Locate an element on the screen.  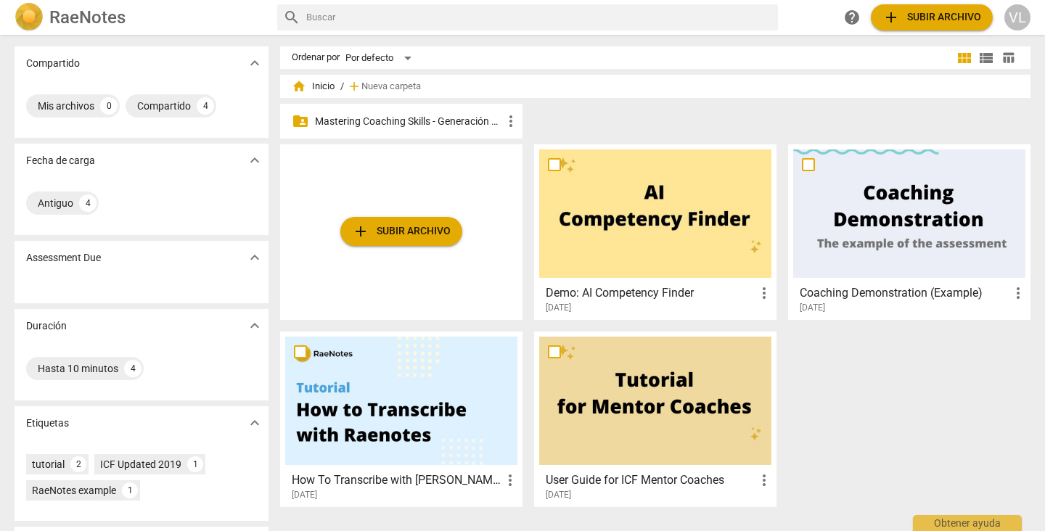
button: VL is located at coordinates (1017, 17).